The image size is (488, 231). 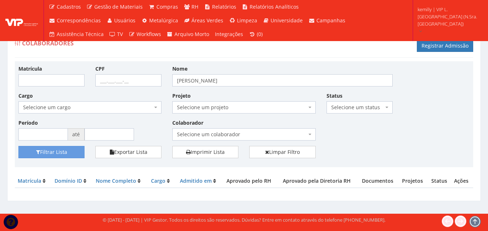 What do you see at coordinates (439, 181) in the screenshot?
I see `th: Status` at bounding box center [439, 181].